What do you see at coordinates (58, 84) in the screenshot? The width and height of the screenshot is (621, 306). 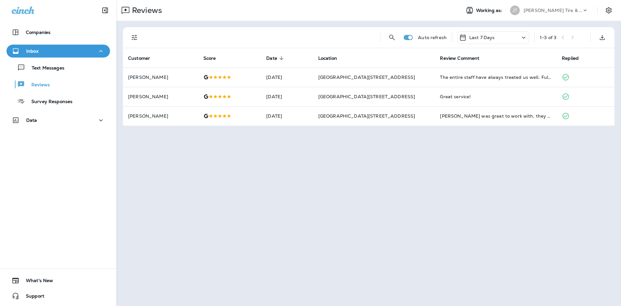 I see `button: Reviews` at bounding box center [58, 84].